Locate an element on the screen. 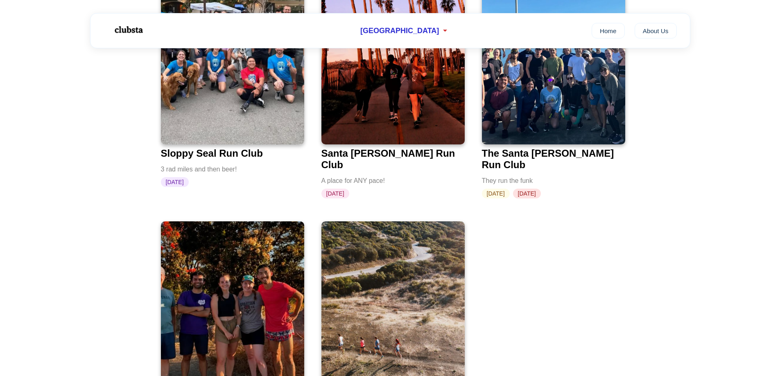 The image size is (780, 376). a: Home is located at coordinates (608, 31).